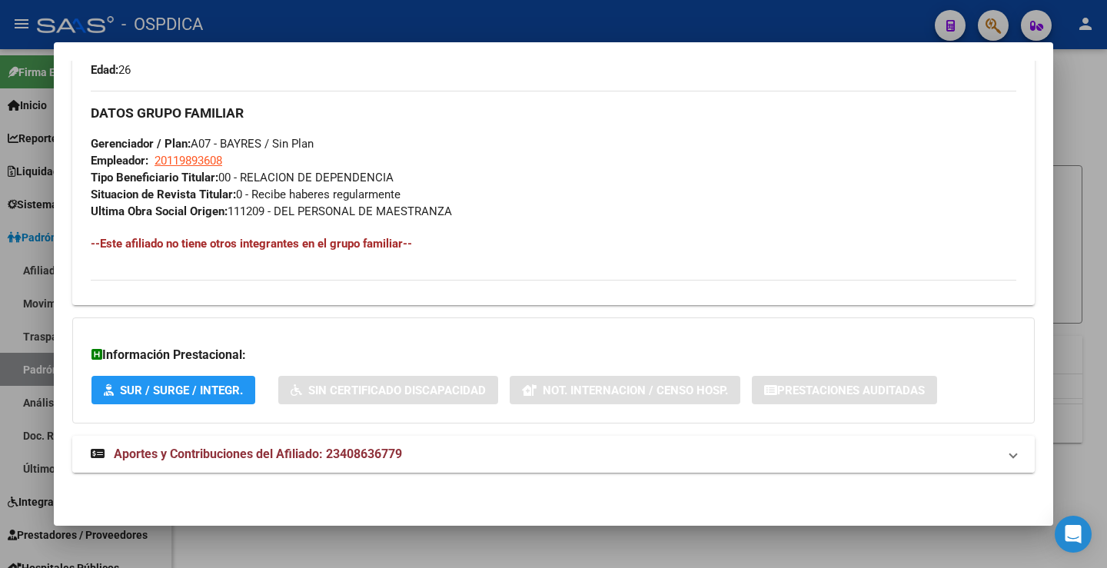  I want to click on strong: Gerenciador / Plan:, so click(141, 144).